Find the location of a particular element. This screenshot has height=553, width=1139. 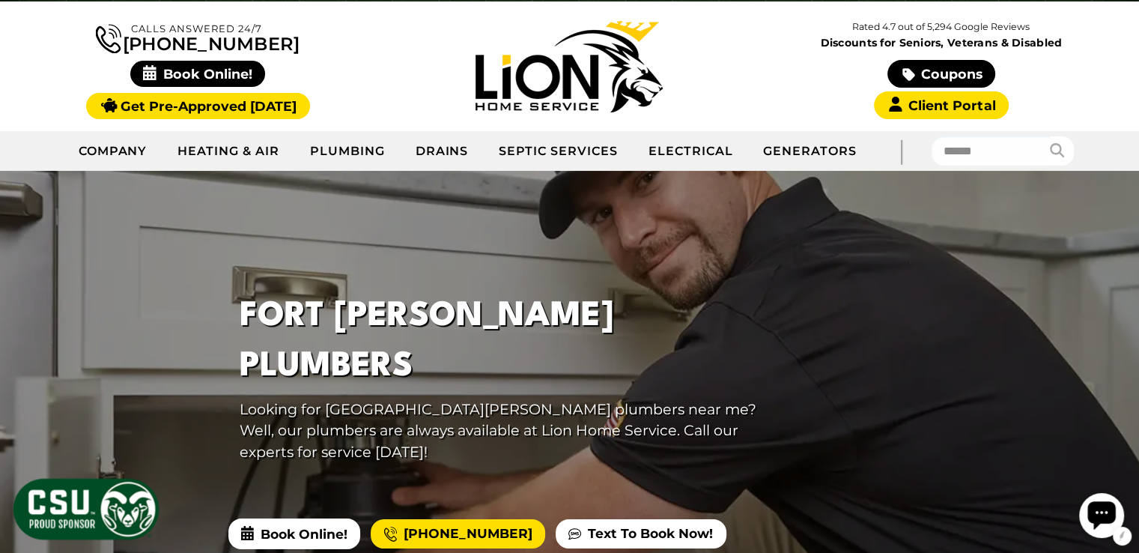

a: Heating & Air is located at coordinates (228, 151).